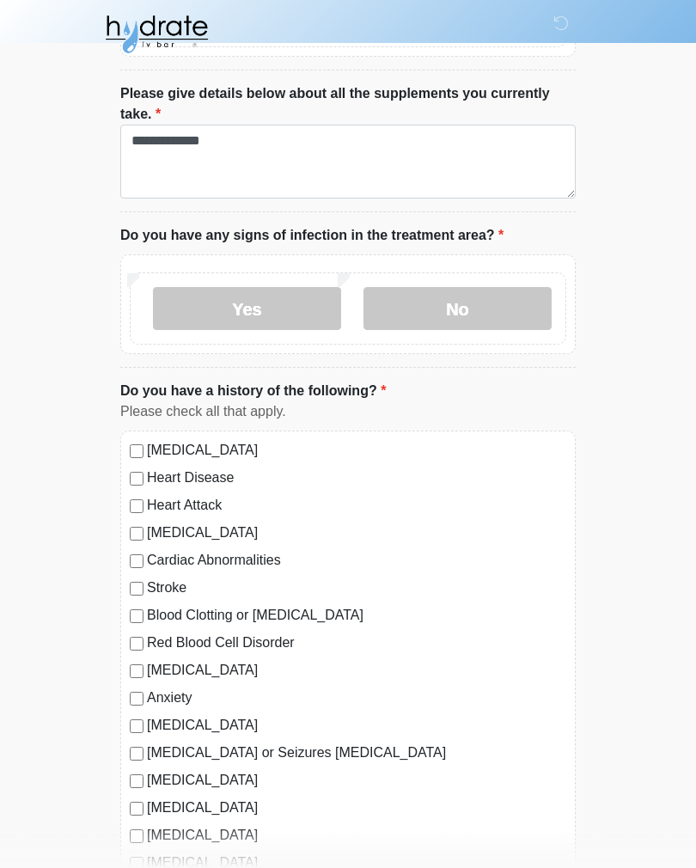 The image size is (696, 868). Describe the element at coordinates (137, 479) in the screenshot. I see `input: Heart Disease` at that location.